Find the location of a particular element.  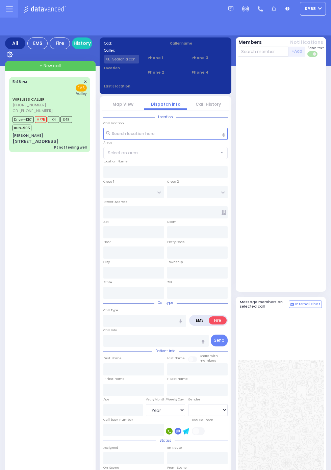

label: Call Location is located at coordinates (114, 123).